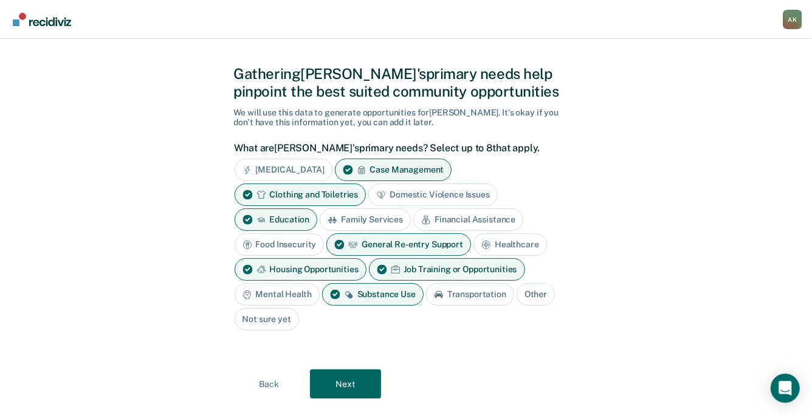 This screenshot has height=415, width=812. What do you see at coordinates (393, 169) in the screenshot?
I see `div: Case Management` at bounding box center [393, 169].